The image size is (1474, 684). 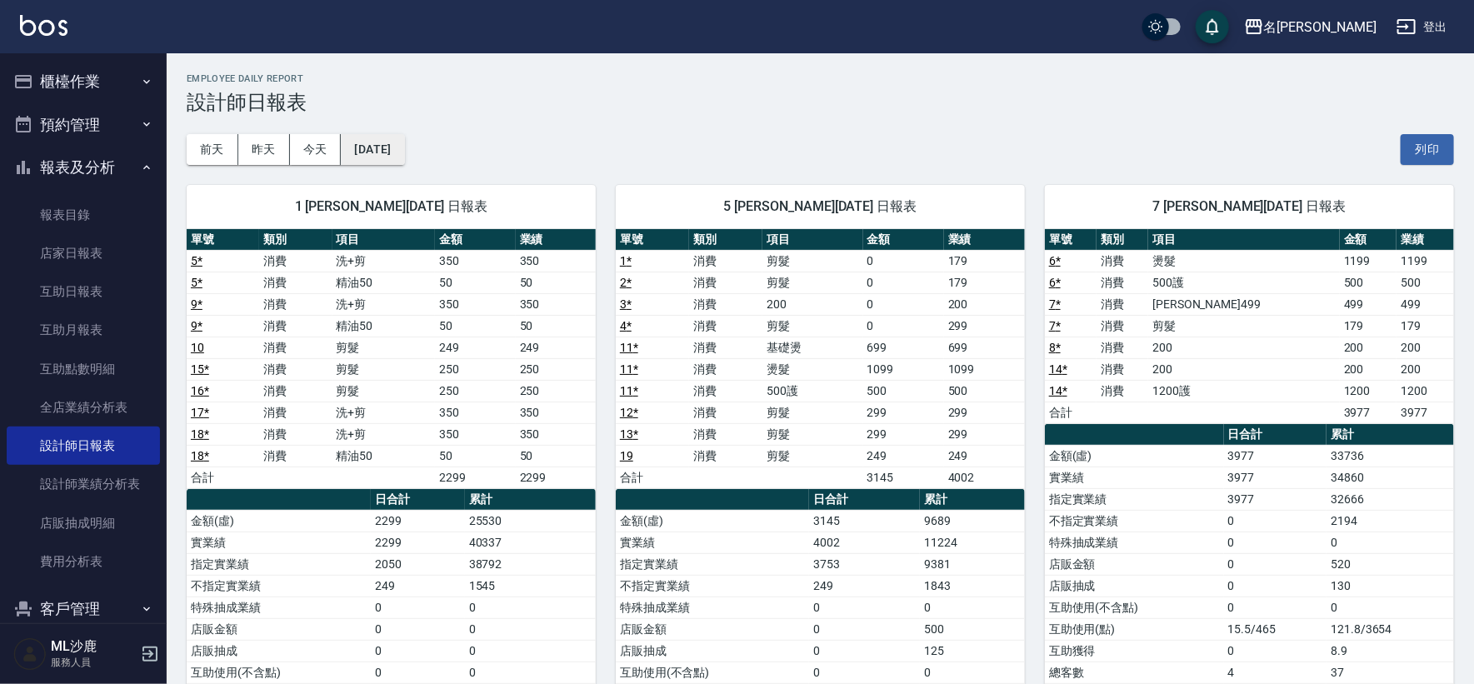 I want to click on th: 日合計, so click(x=418, y=500).